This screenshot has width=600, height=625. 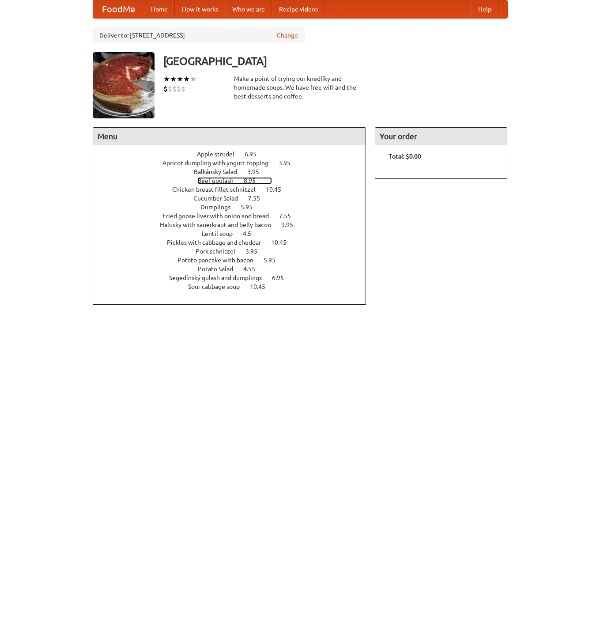 I want to click on span: Balkánský Salad, so click(x=220, y=172).